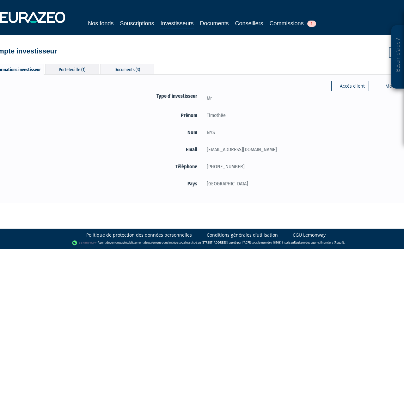 The width and height of the screenshot is (404, 397). Describe the element at coordinates (101, 23) in the screenshot. I see `a: Nos fonds` at that location.